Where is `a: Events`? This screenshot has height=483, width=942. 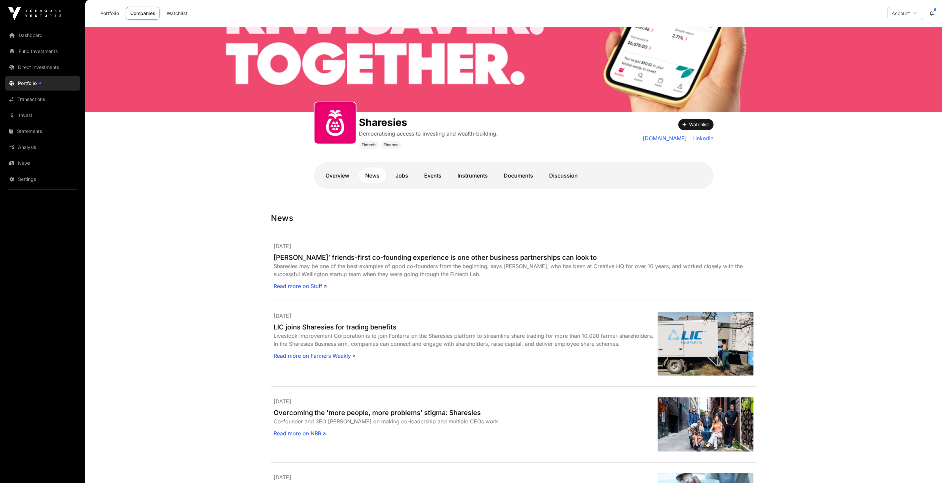
a: Events is located at coordinates (433, 176).